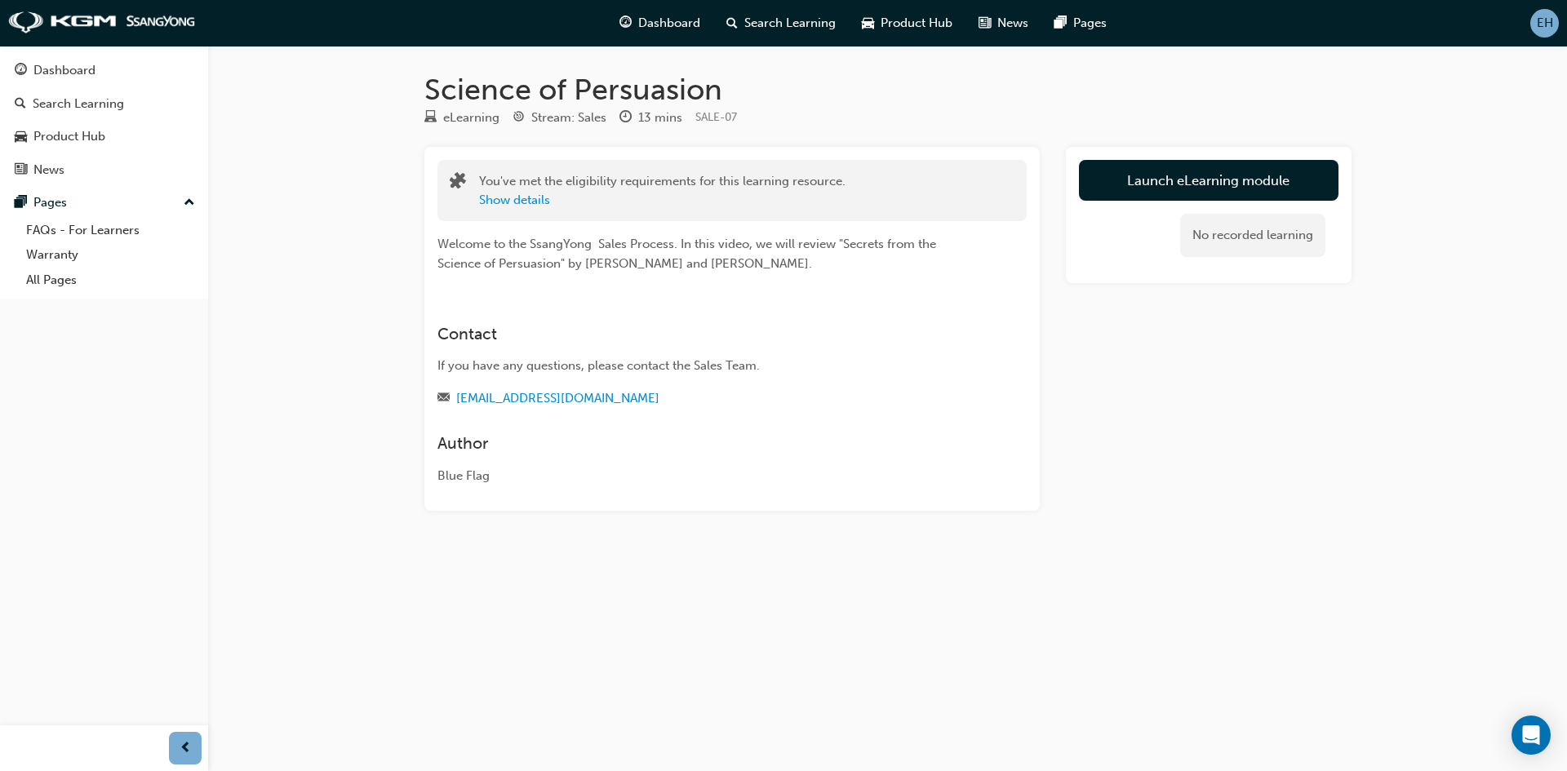 The image size is (1567, 771). What do you see at coordinates (1209, 180) in the screenshot?
I see `a: Launch eLearning module` at bounding box center [1209, 180].